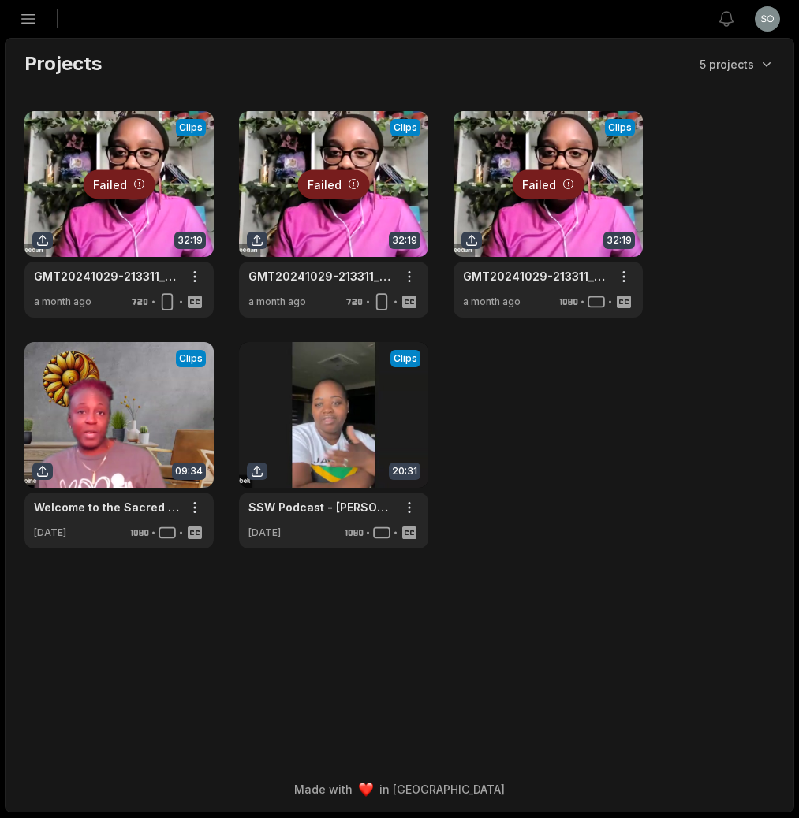  I want to click on a: Welcome to the Sacred Space - Video, so click(106, 507).